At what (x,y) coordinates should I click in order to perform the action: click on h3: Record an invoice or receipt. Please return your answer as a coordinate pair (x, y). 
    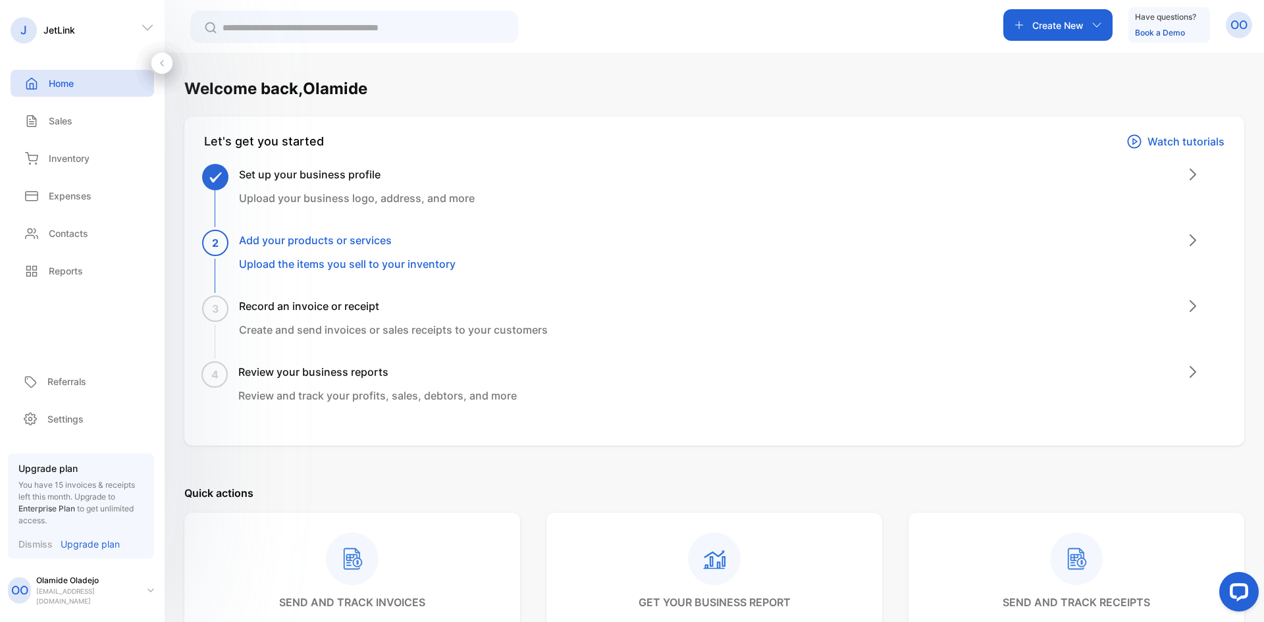
    Looking at the image, I should click on (393, 306).